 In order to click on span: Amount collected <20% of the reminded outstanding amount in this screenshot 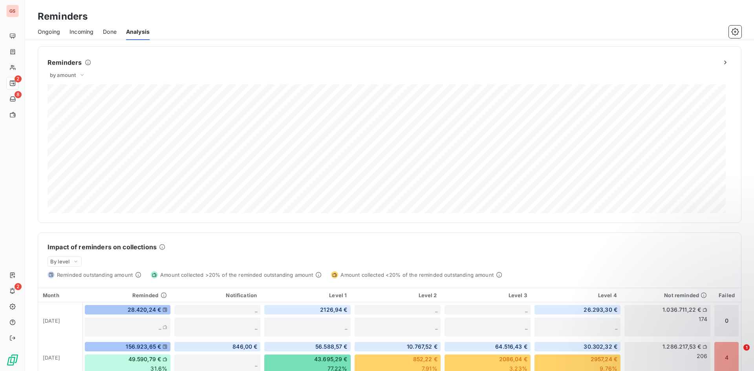, I will do `click(417, 275)`.